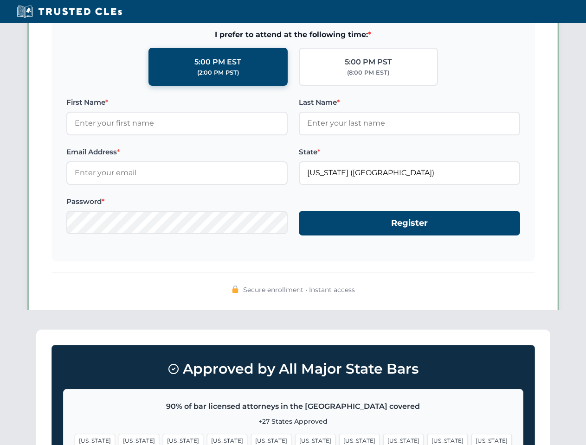 This screenshot has height=445, width=586. What do you see at coordinates (409, 152) in the screenshot?
I see `label: State` at bounding box center [409, 152].